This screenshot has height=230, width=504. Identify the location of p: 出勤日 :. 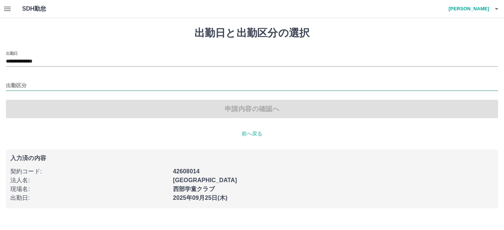
(89, 198).